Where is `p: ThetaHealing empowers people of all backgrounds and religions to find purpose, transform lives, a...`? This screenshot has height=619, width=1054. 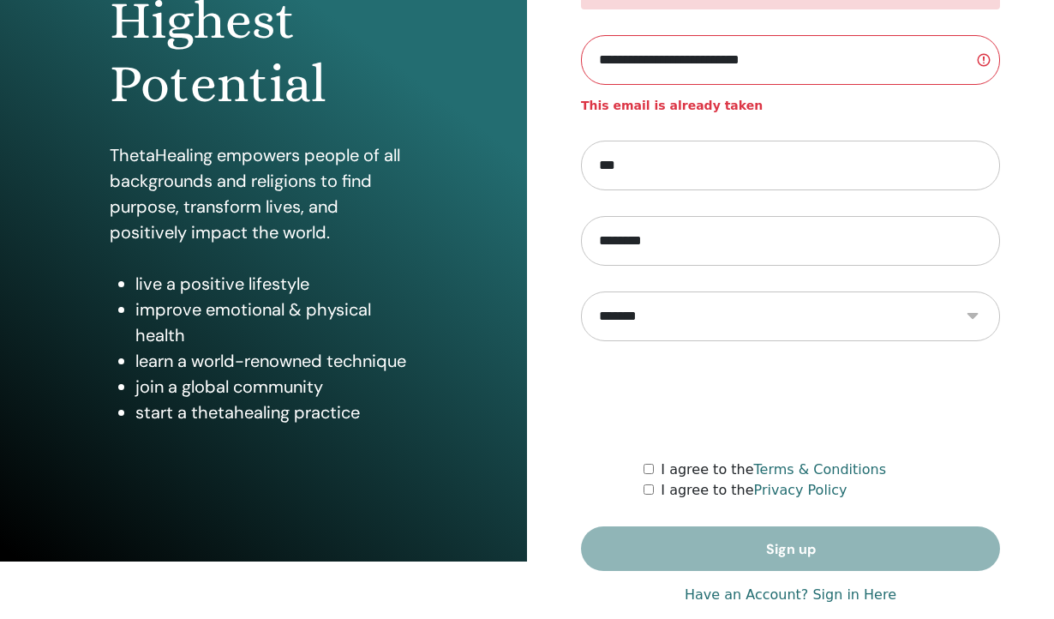
p: ThetaHealing empowers people of all backgrounds and religions to find purpose, transform lives, a... is located at coordinates (264, 194).